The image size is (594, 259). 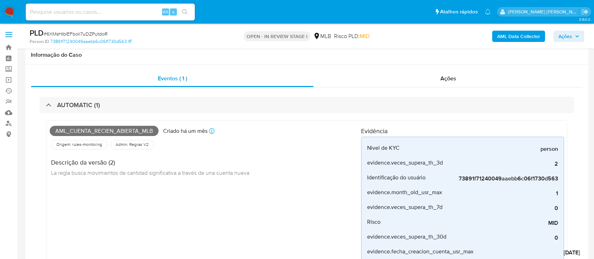 What do you see at coordinates (75, 34) in the screenshot?
I see `span: # 6XMsHIblEFboIi7uDZPutdoR` at bounding box center [75, 34].